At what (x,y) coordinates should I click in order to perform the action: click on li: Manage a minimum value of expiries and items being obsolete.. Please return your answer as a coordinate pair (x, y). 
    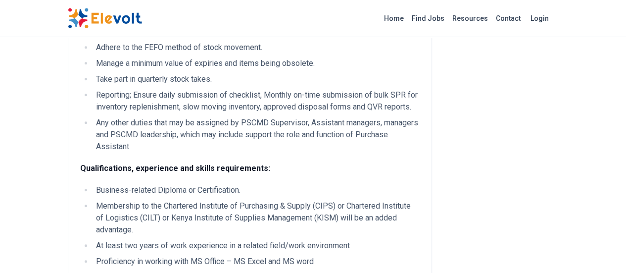
    Looking at the image, I should click on (256, 63).